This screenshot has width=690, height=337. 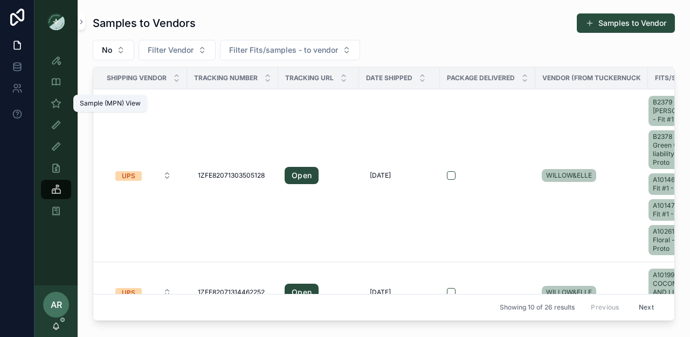 What do you see at coordinates (537, 308) in the screenshot?
I see `span: Showing 10 of 26 results` at bounding box center [537, 308].